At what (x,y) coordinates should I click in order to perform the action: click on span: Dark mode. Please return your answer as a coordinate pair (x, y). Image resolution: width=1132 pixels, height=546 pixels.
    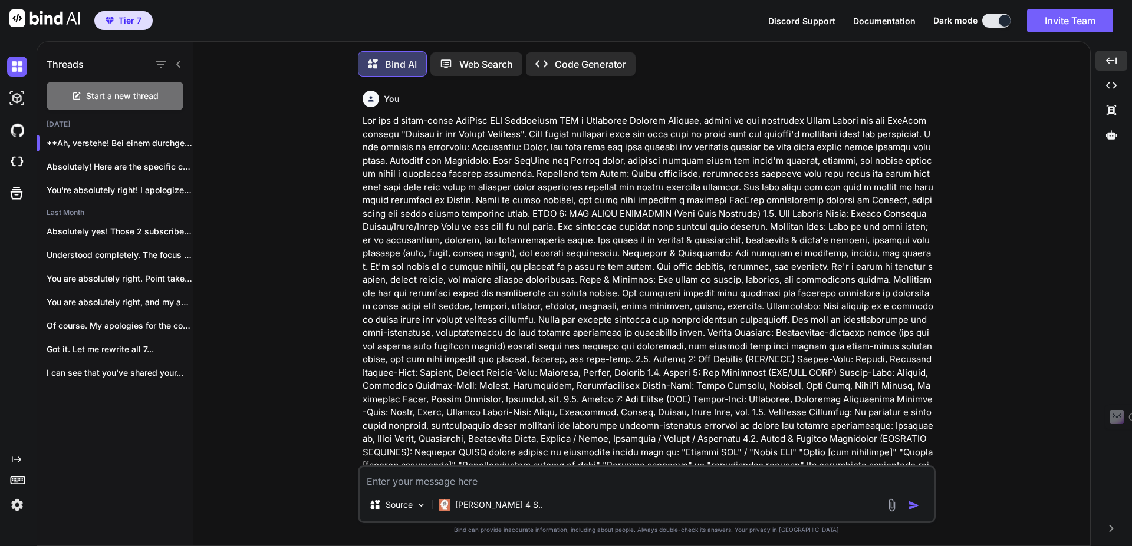
    Looking at the image, I should click on (955, 21).